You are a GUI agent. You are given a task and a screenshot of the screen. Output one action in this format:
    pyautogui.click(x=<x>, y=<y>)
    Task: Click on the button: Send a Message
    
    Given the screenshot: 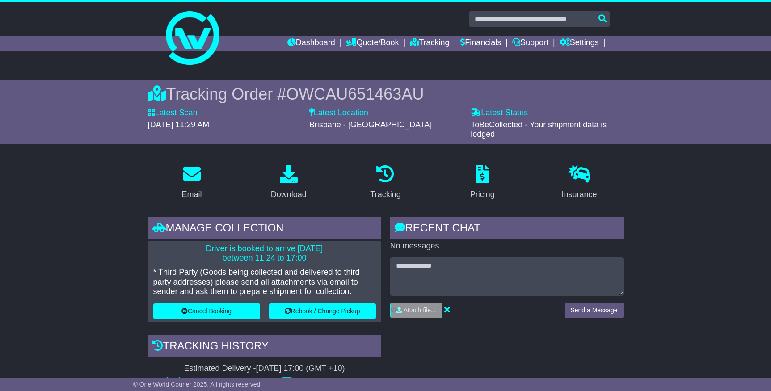 What is the action you would take?
    pyautogui.click(x=594, y=310)
    